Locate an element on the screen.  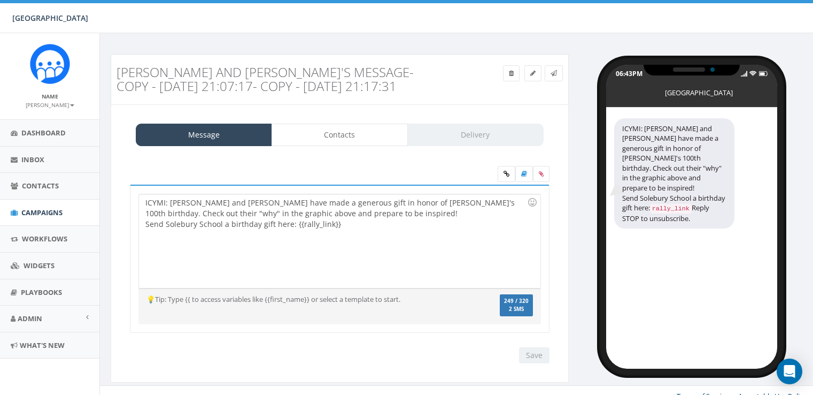
label: Insert Template Text is located at coordinates (524, 174).